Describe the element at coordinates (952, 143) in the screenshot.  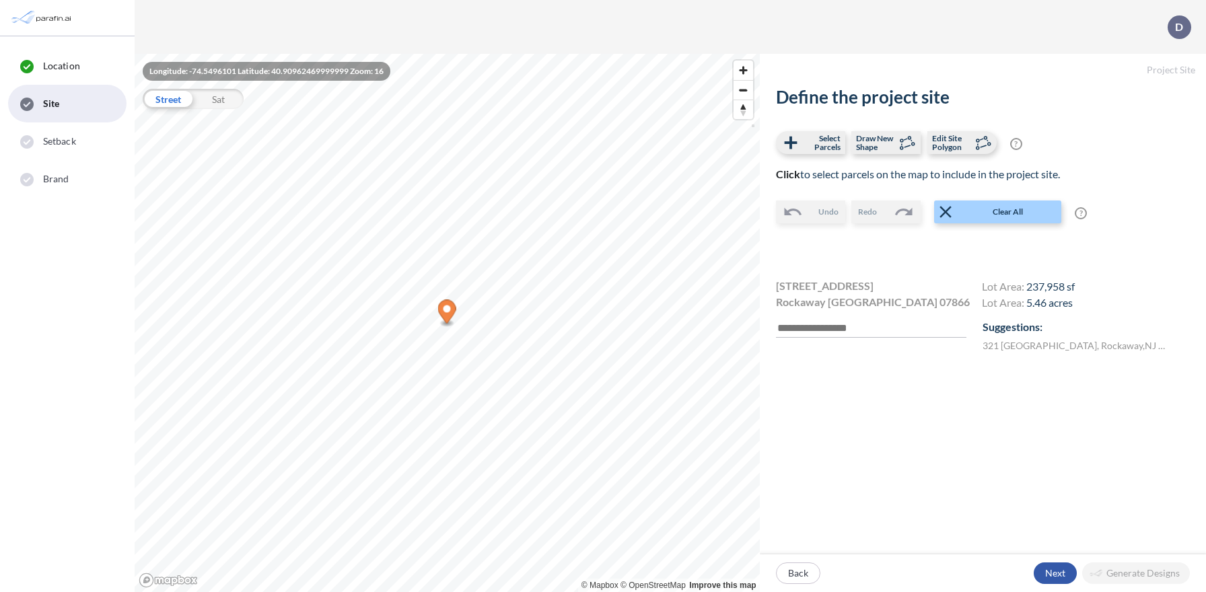
I see `span: Edit Site Polygon` at that location.